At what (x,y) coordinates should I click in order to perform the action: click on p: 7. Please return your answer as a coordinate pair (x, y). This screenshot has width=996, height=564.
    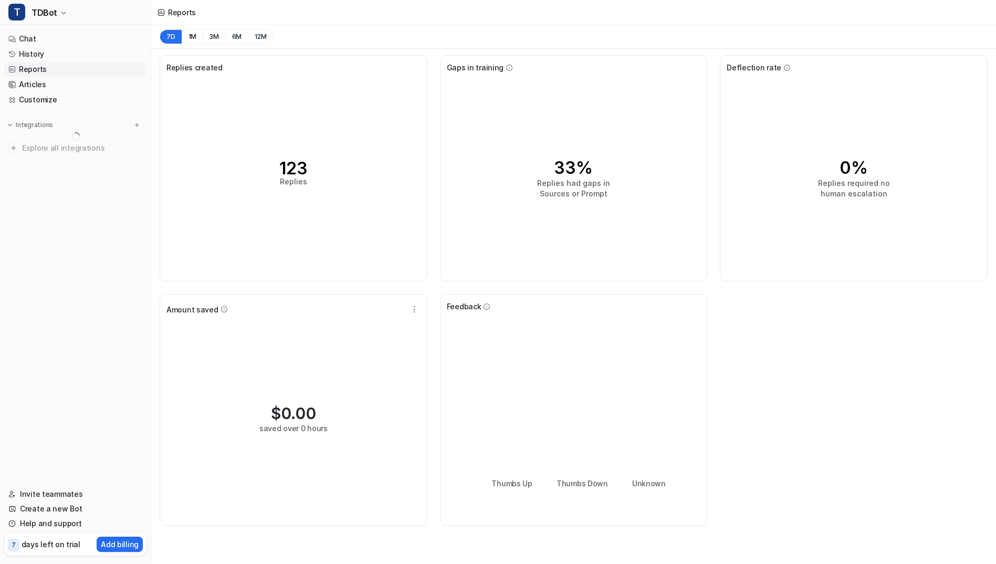
    Looking at the image, I should click on (14, 545).